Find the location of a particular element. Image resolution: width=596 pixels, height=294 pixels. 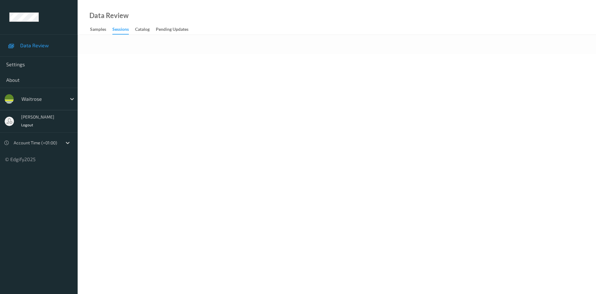

div: Sessions is located at coordinates (121, 30).